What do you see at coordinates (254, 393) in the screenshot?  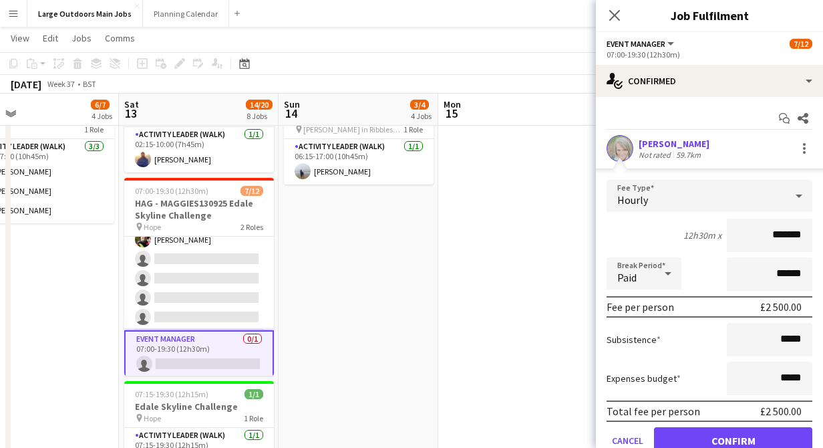 I see `span: 1/1` at bounding box center [254, 393].